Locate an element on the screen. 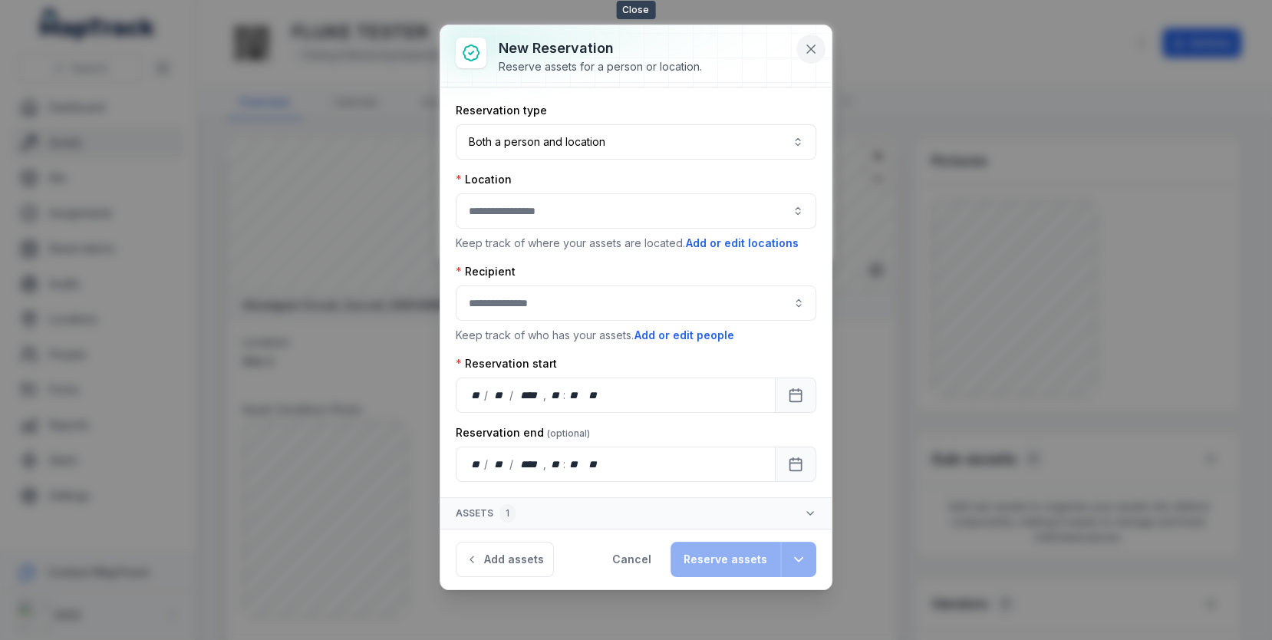  p: Keep track of who has your assets. is located at coordinates (636, 335).